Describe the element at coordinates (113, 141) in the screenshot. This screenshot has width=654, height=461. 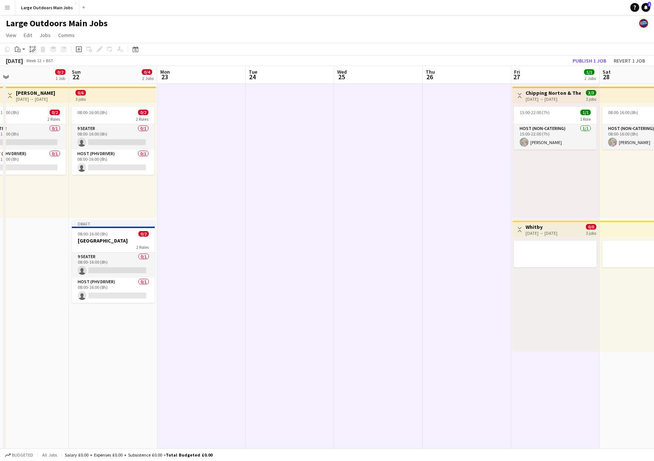
I see `app-job-card: 08:00-16:00 (8h)0/22 Roles9 Seater0/108:00-16:00 (8h) Host (PHV Driver)0/108:00-16:00 (8h)` at that location.